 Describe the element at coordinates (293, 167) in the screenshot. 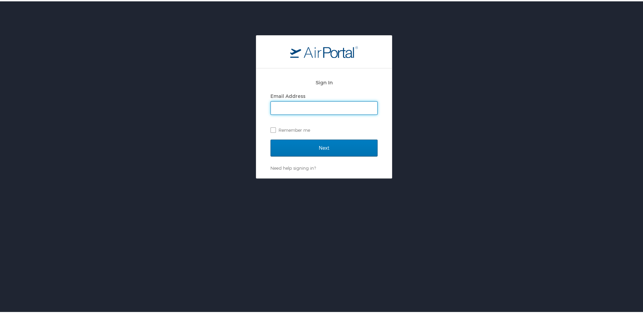

I see `a: Need help signing in?` at that location.